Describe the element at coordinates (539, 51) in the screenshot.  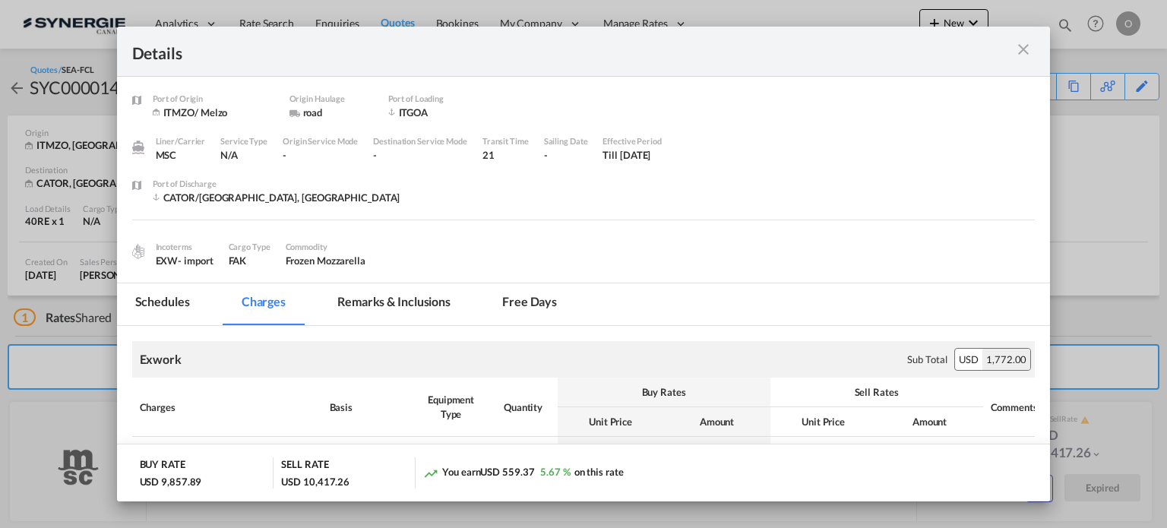
I see `div: Details` at that location.